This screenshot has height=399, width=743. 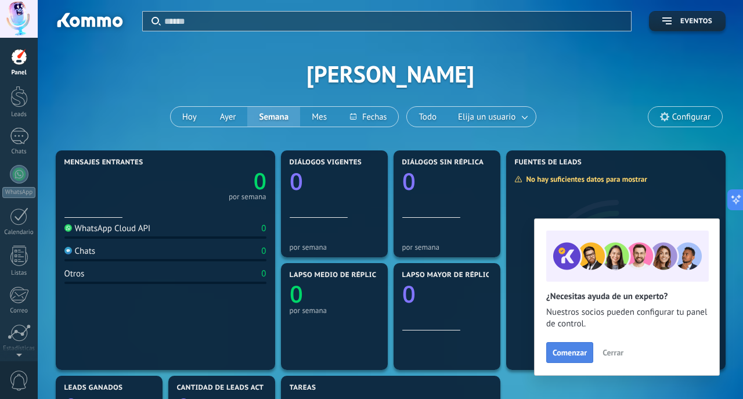 I want to click on div: Otros, so click(x=74, y=273).